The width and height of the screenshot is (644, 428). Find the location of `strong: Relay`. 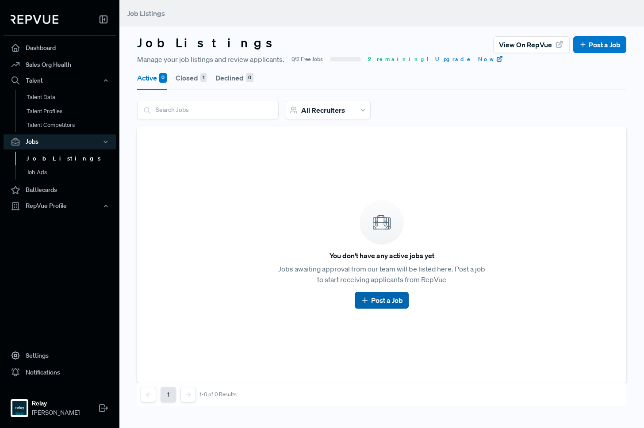

strong: Relay is located at coordinates (56, 403).